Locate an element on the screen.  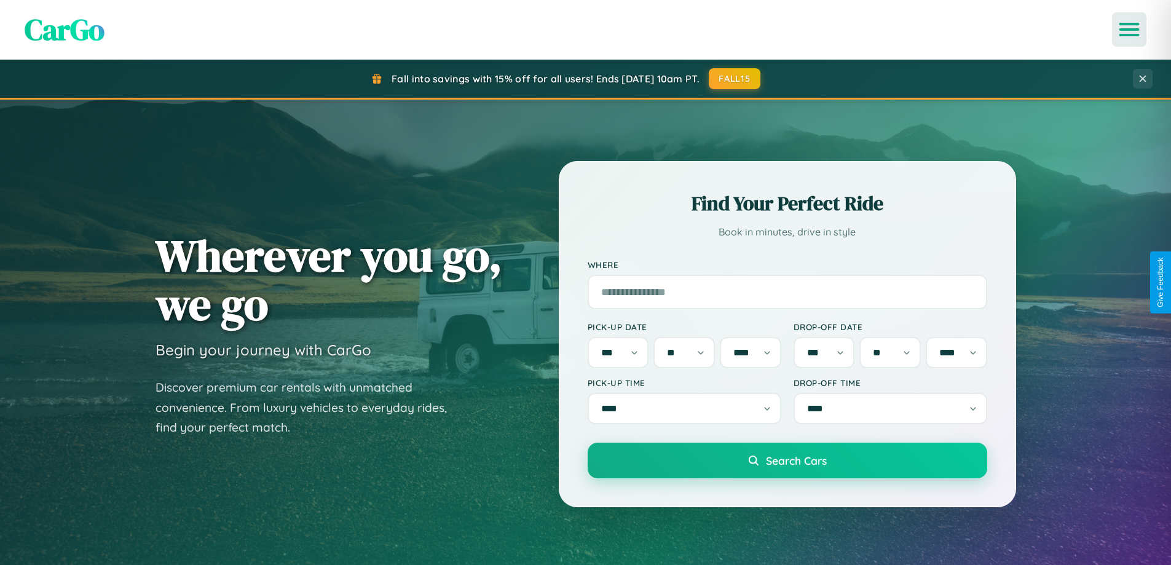
h3: Begin your journey with CarGo is located at coordinates (263, 350).